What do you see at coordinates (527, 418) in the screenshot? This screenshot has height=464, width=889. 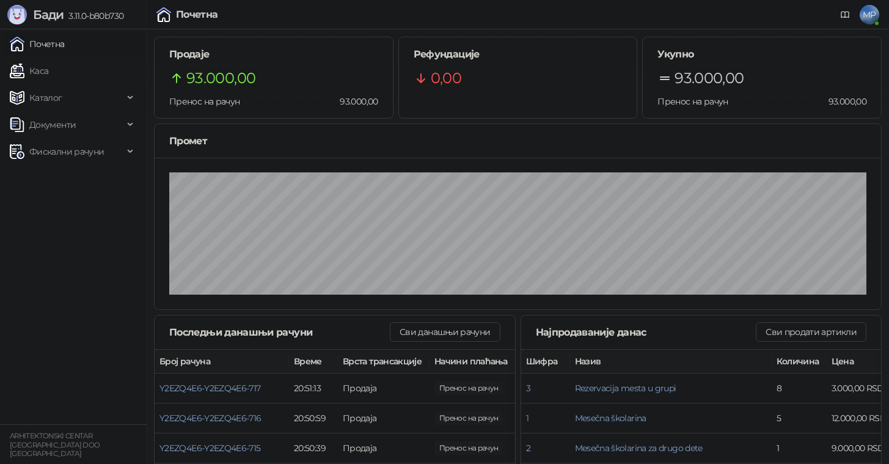 I see `button: 1` at bounding box center [527, 418].